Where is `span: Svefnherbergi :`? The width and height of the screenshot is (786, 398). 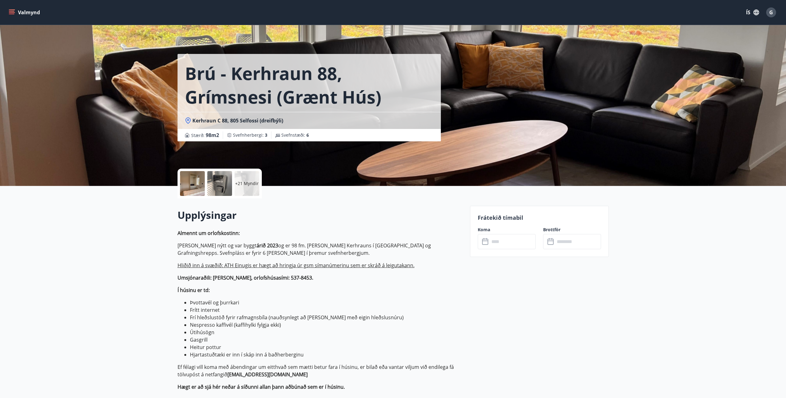
span: Svefnherbergi : is located at coordinates (250, 135).